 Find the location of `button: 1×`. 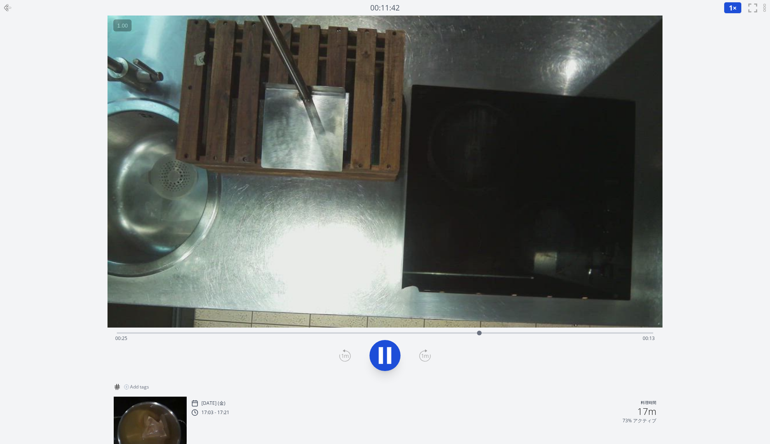

button: 1× is located at coordinates (733, 8).